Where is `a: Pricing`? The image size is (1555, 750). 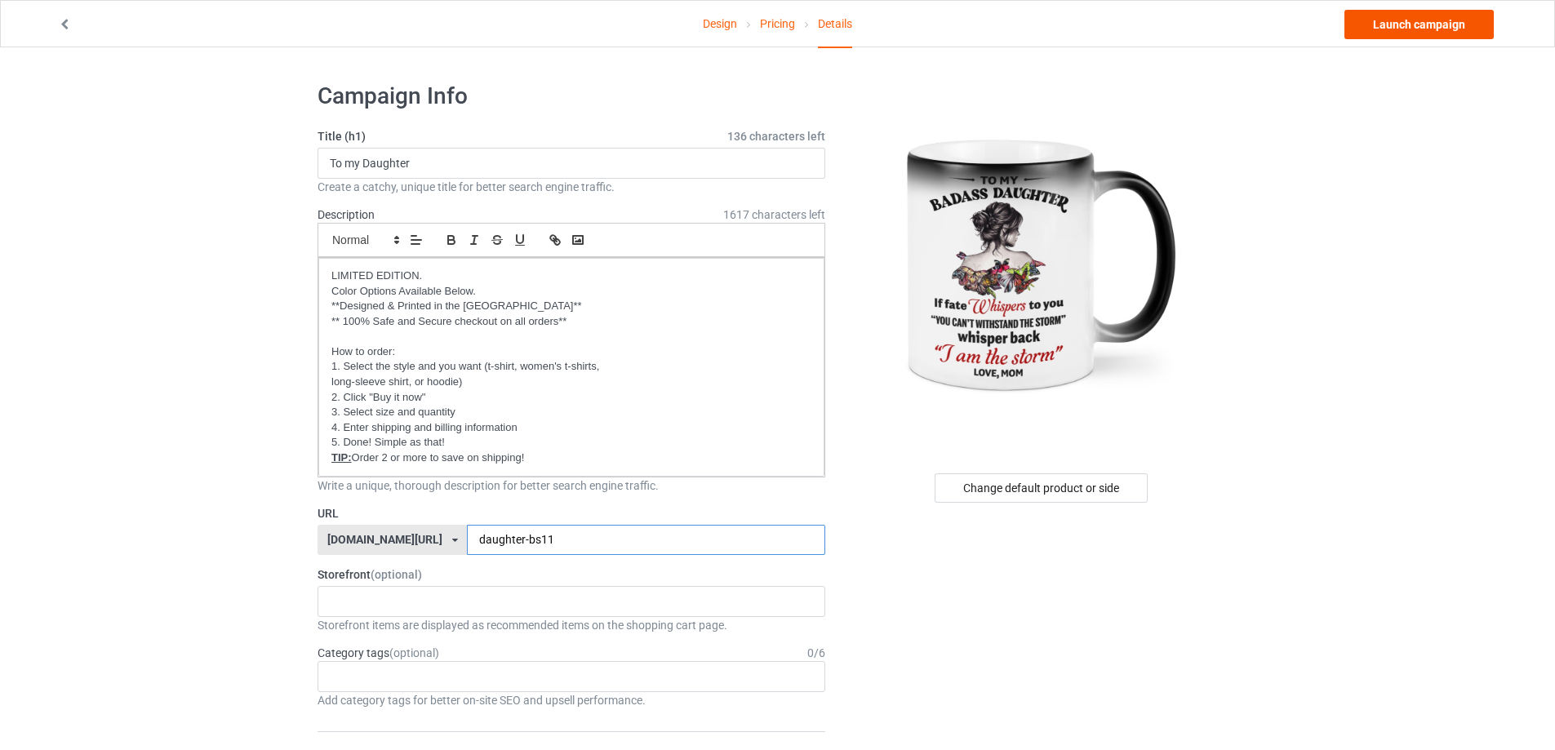
a: Pricing is located at coordinates (777, 24).